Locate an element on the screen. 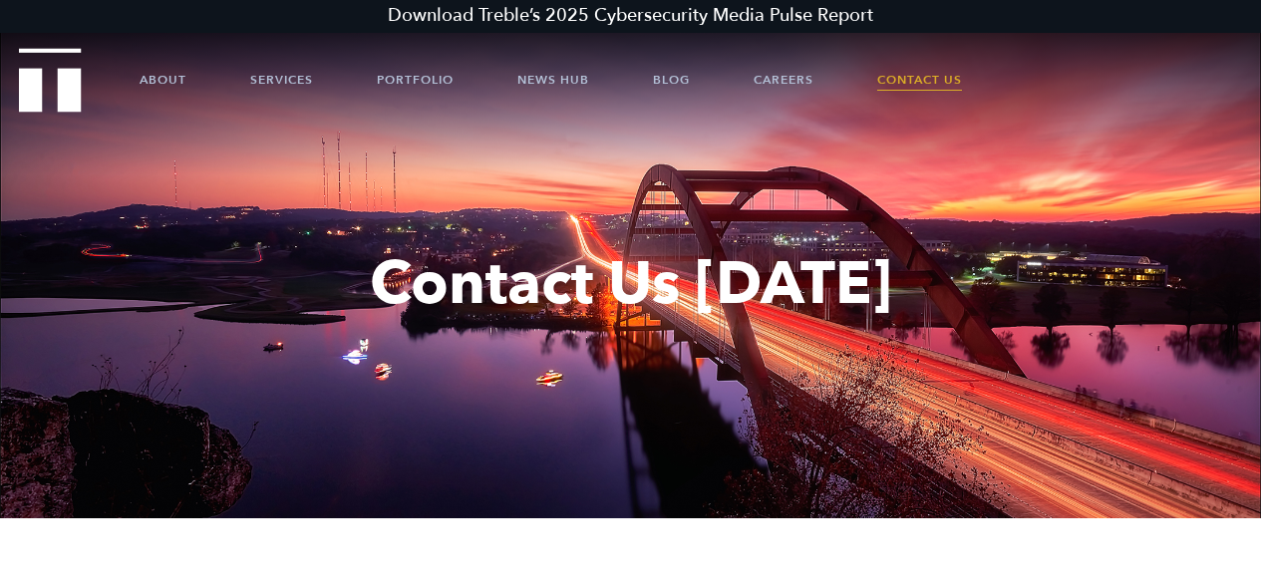  a: Contact Us is located at coordinates (919, 80).